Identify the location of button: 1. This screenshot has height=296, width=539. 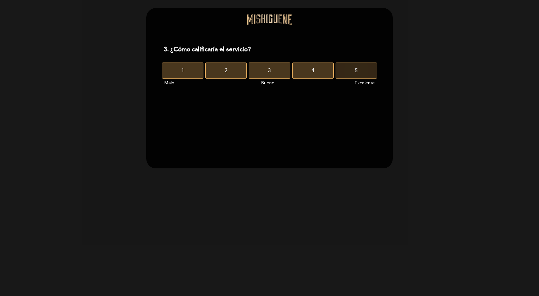
(183, 71).